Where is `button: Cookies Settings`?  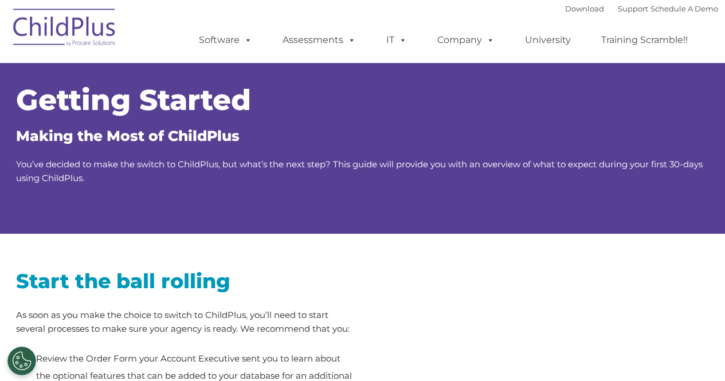 button: Cookies Settings is located at coordinates (22, 361).